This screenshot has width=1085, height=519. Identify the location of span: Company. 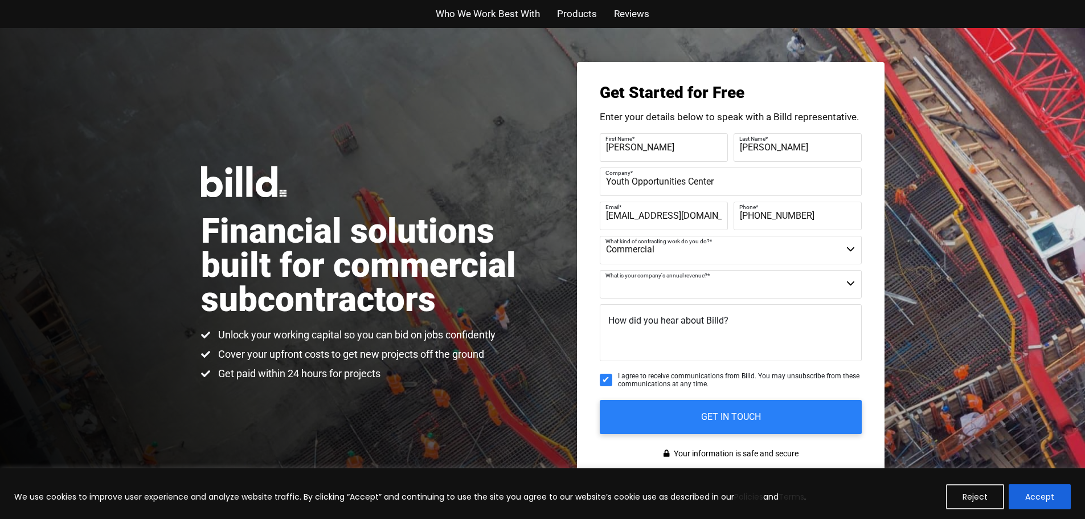
(618, 172).